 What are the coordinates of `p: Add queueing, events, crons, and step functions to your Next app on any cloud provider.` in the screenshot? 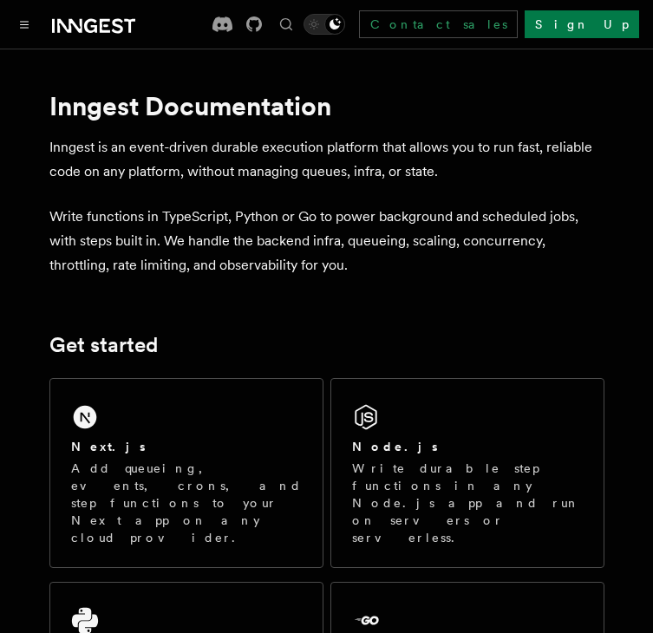 It's located at (186, 503).